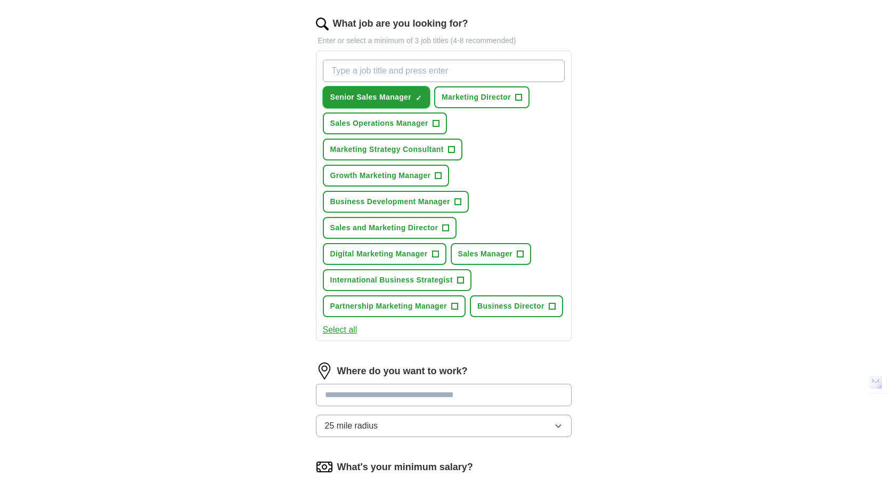  Describe the element at coordinates (384, 228) in the screenshot. I see `span: Sales and Marketing Director` at that location.